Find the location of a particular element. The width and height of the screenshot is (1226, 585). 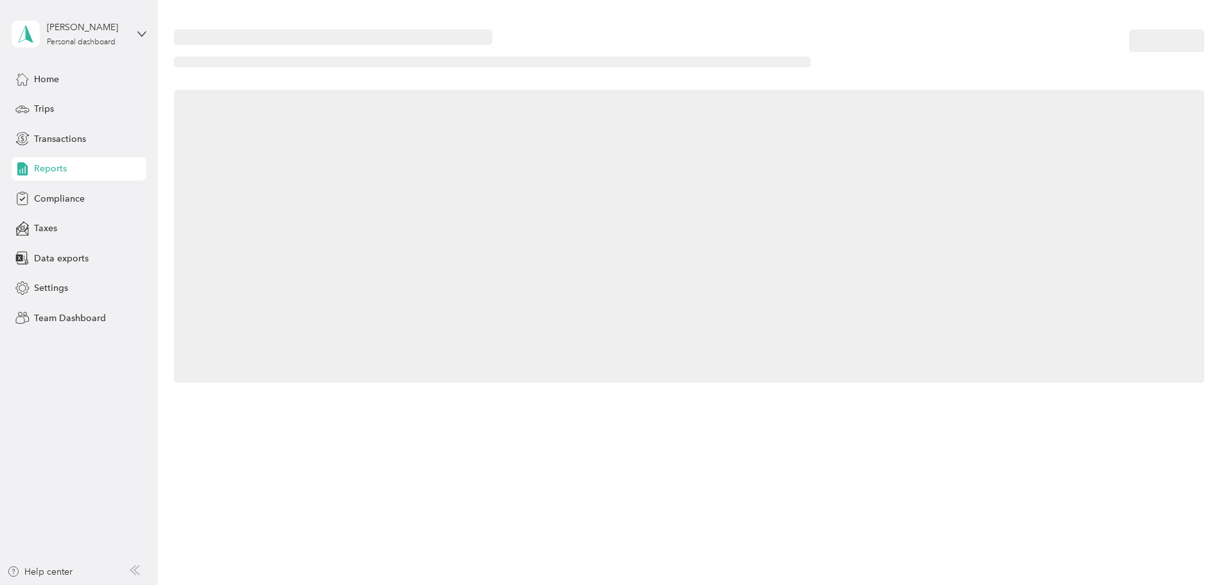

span: Transactions is located at coordinates (60, 139).